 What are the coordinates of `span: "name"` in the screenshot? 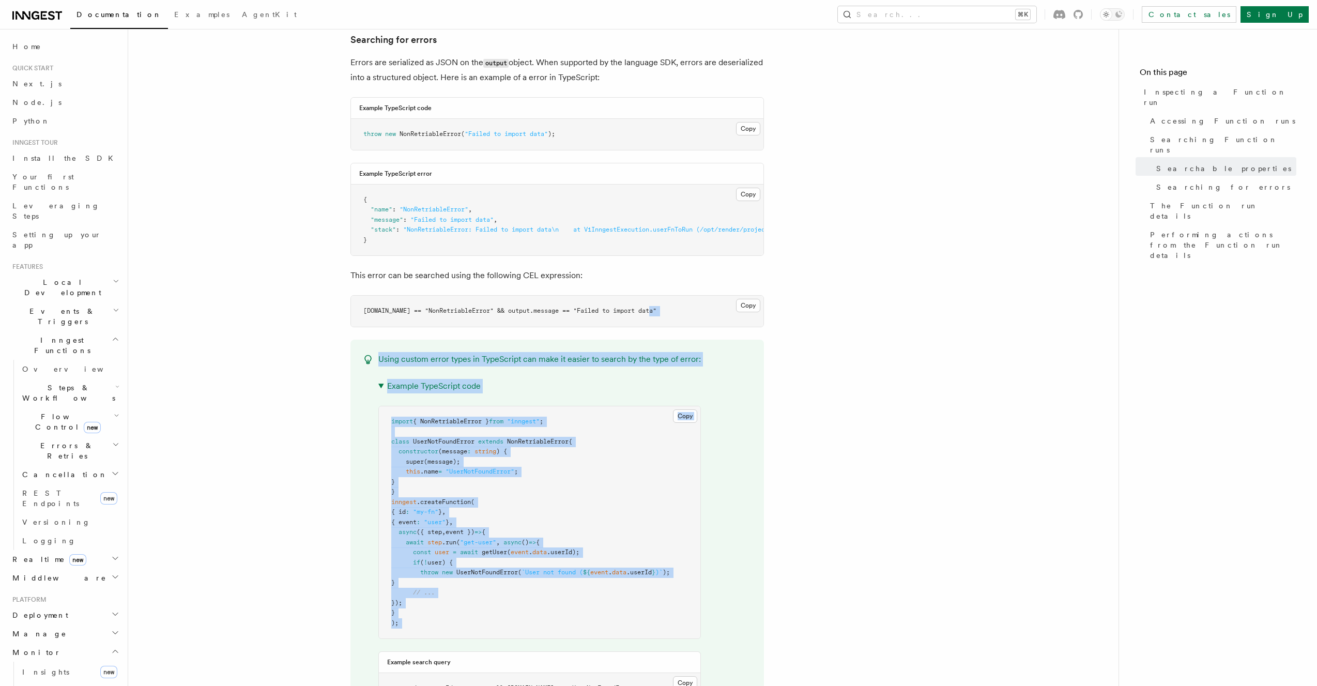 It's located at (381, 209).